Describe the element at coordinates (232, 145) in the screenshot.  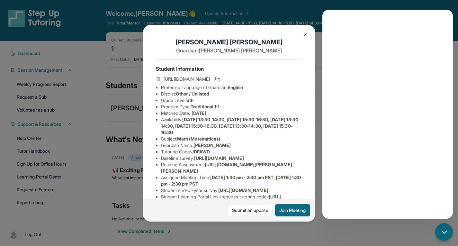
I see `li: Guardian Name :` at that location.